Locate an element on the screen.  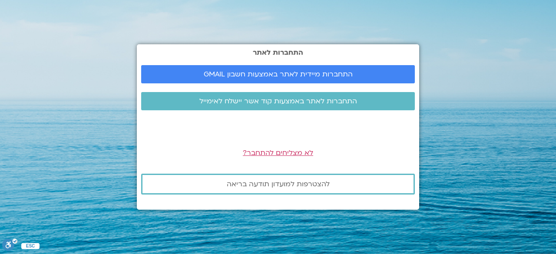
h2: התחברות לאתר is located at coordinates (278, 53).